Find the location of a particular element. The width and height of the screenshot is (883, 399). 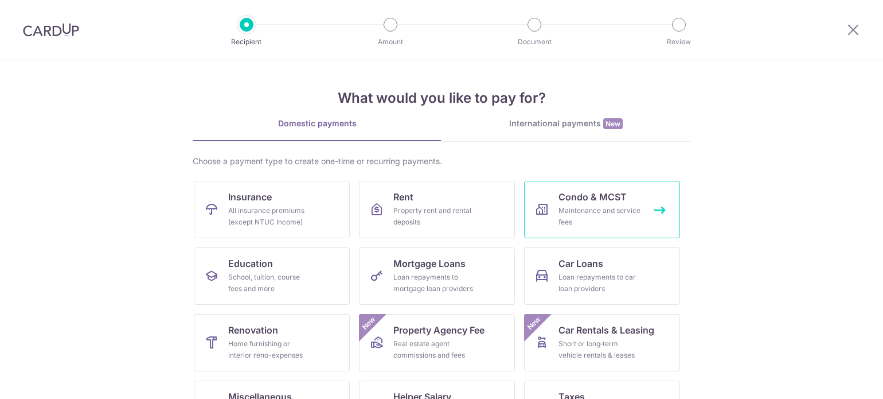

span: Condo & MCST is located at coordinates (592, 197).